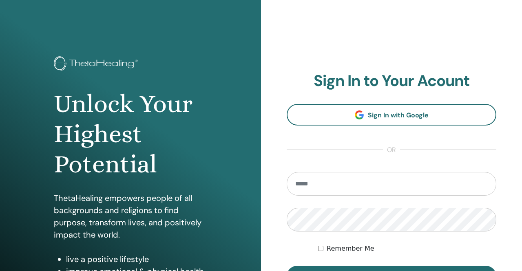  I want to click on h1: Unlock Your Highest Potential, so click(130, 134).